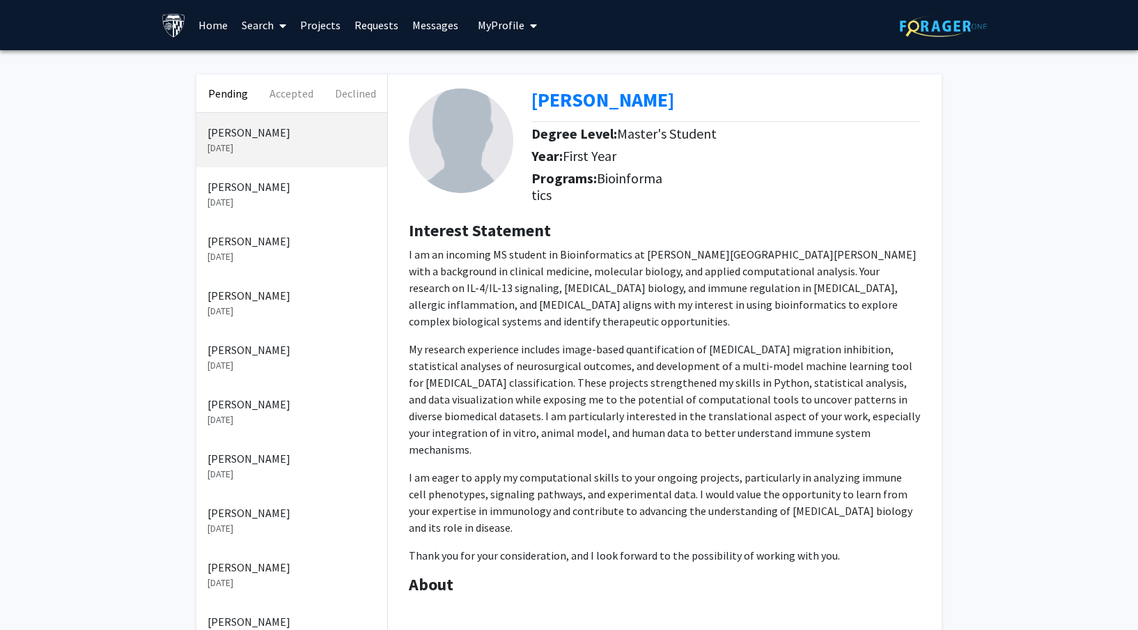  What do you see at coordinates (228, 93) in the screenshot?
I see `button: Pending` at bounding box center [228, 93].